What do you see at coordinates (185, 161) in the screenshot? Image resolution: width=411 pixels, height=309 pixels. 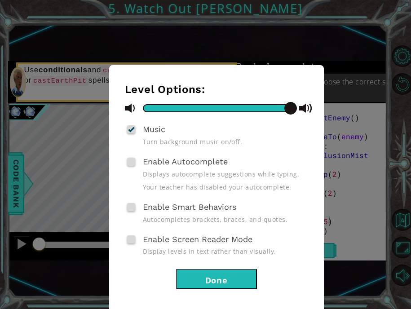 I see `span: Enable Autocomplete` at bounding box center [185, 161].